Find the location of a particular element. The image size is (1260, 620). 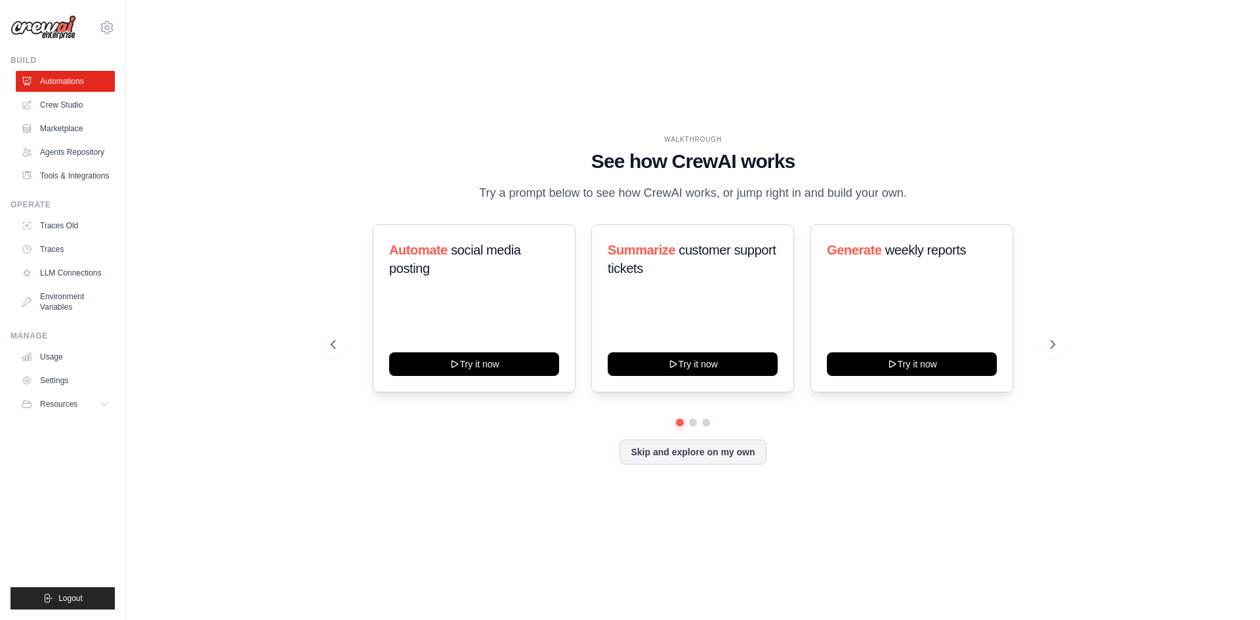

a: Automations is located at coordinates (65, 81).